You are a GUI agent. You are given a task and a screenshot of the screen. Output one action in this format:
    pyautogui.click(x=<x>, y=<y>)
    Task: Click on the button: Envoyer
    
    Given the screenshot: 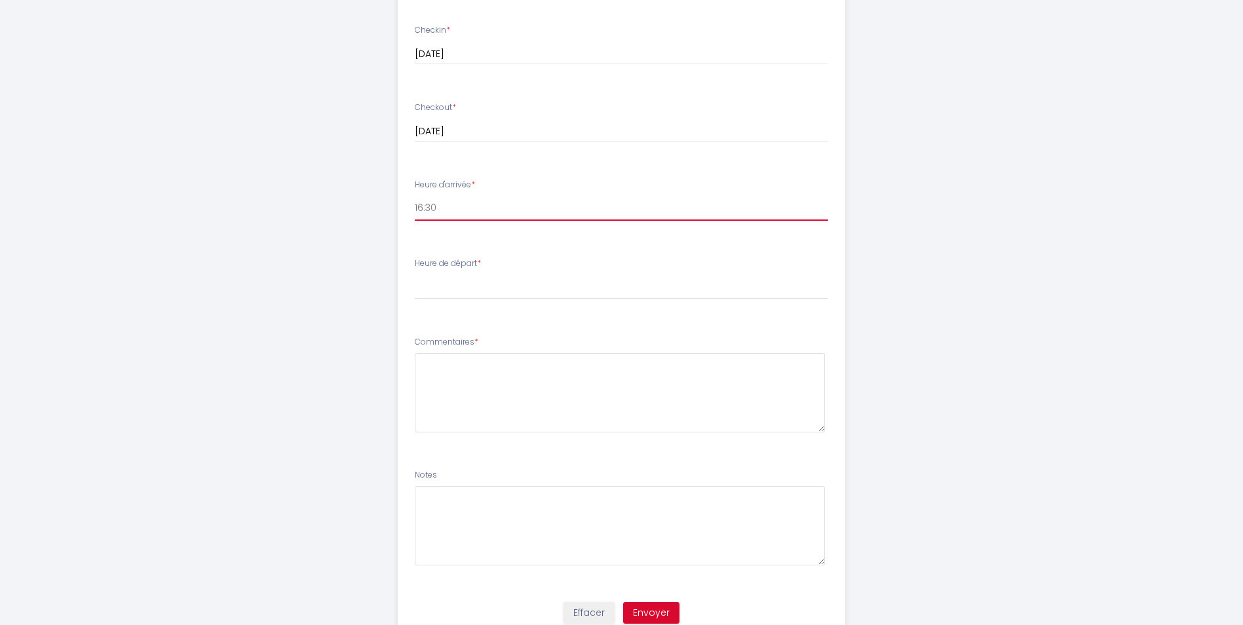 What is the action you would take?
    pyautogui.click(x=651, y=613)
    